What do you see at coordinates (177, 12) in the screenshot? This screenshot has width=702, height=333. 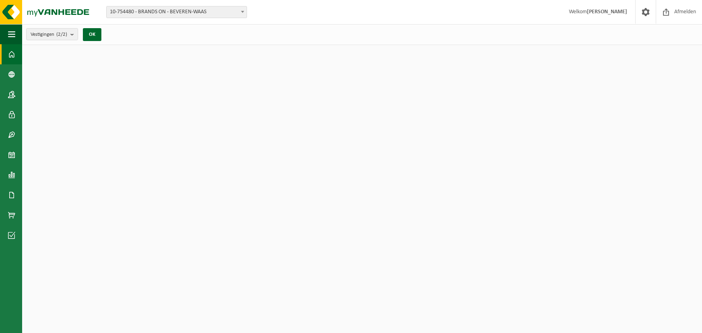 I see `span: 10-754480 - BRANDS ON - BEVEREN-WAAS` at bounding box center [177, 12].